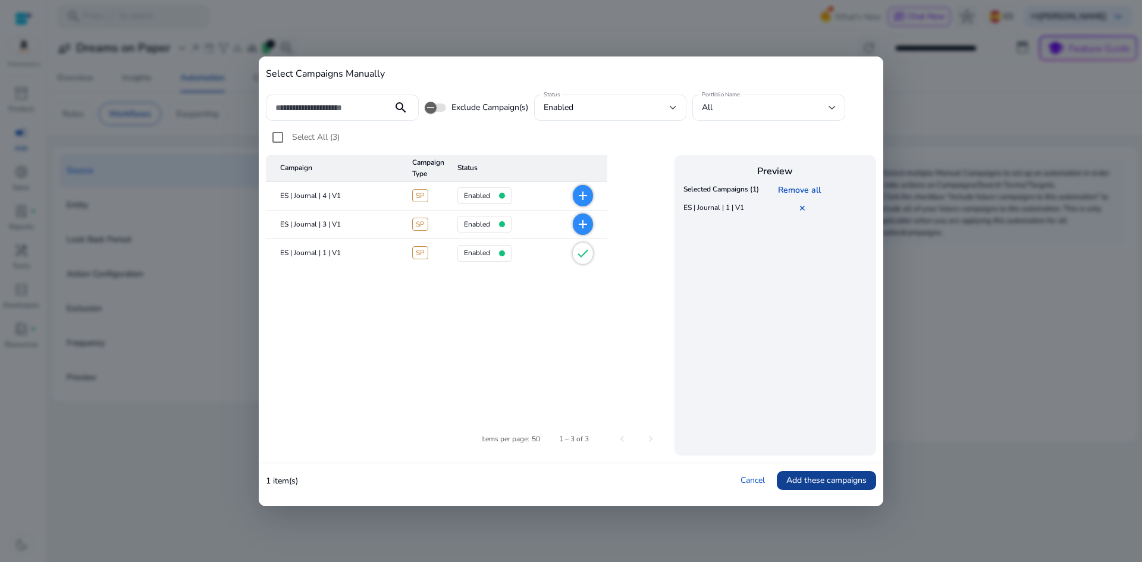 The image size is (1142, 562). Describe the element at coordinates (826, 481) in the screenshot. I see `button: Add these campaigns` at that location.